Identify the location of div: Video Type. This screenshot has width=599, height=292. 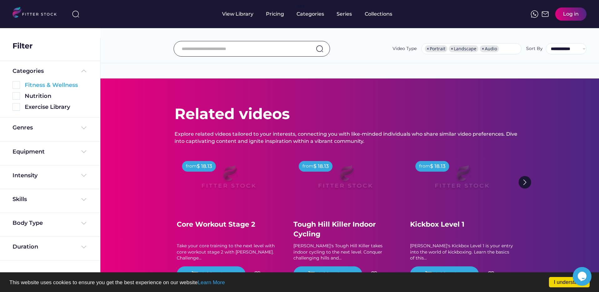
(404, 49).